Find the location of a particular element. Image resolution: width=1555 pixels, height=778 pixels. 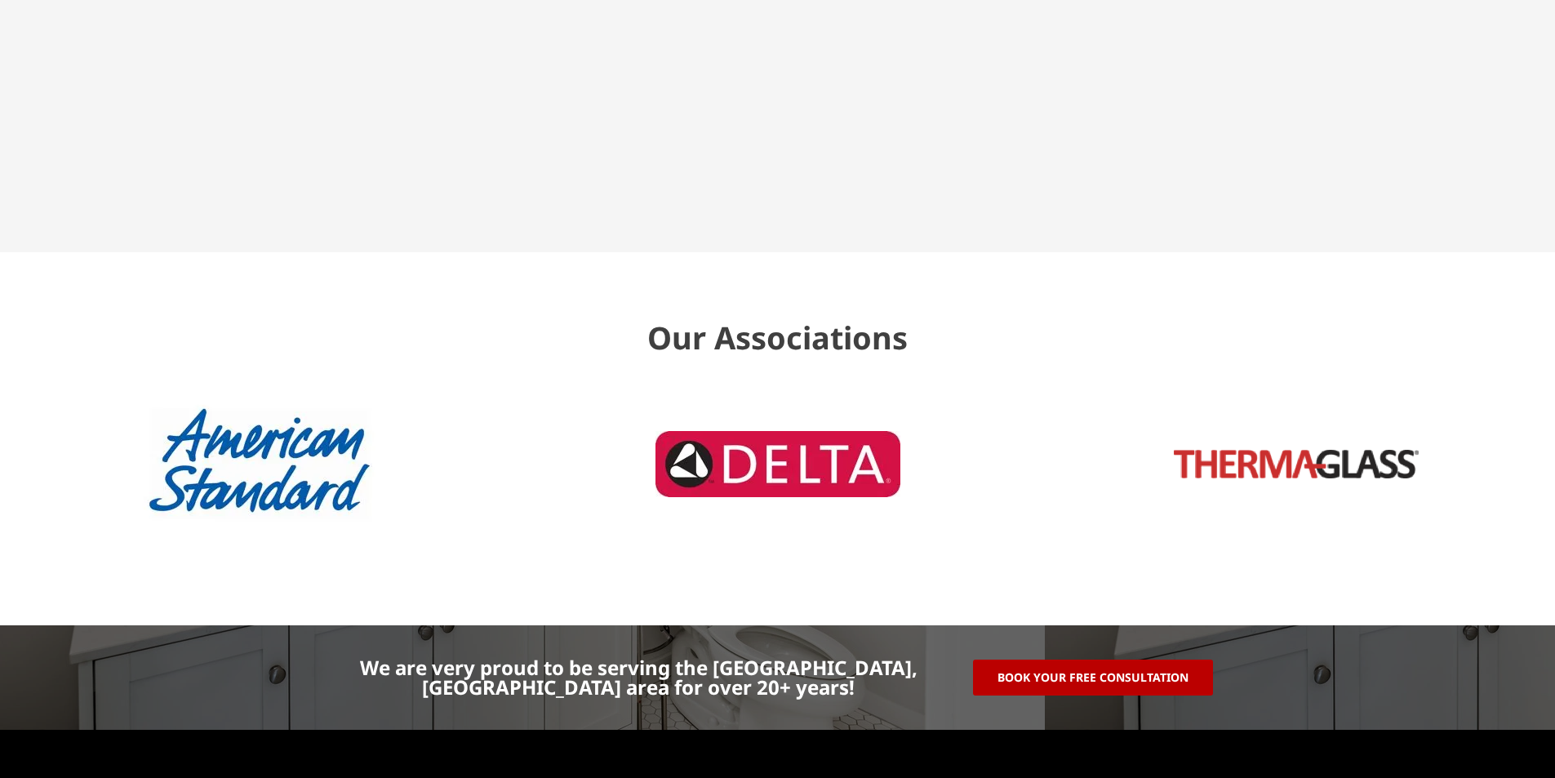

a: book your free consultation is located at coordinates (1093, 678).